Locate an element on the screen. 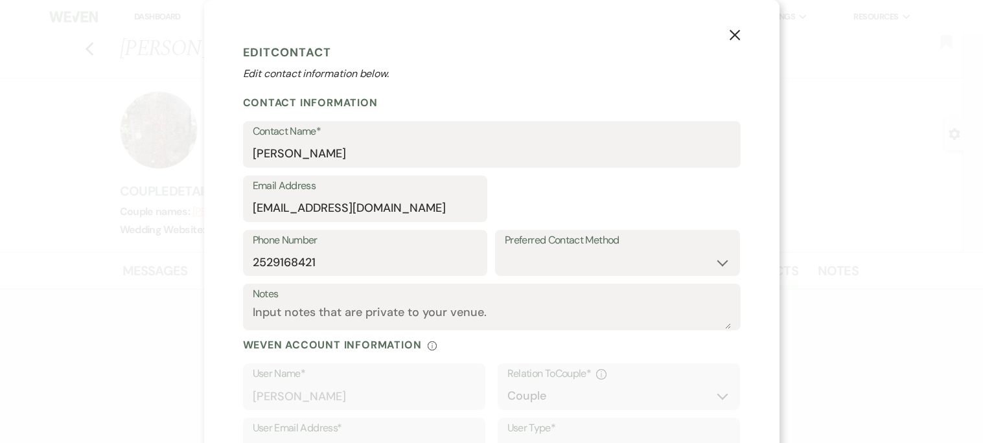 The image size is (983, 443). label: Preferred Contact Method is located at coordinates (618, 240).